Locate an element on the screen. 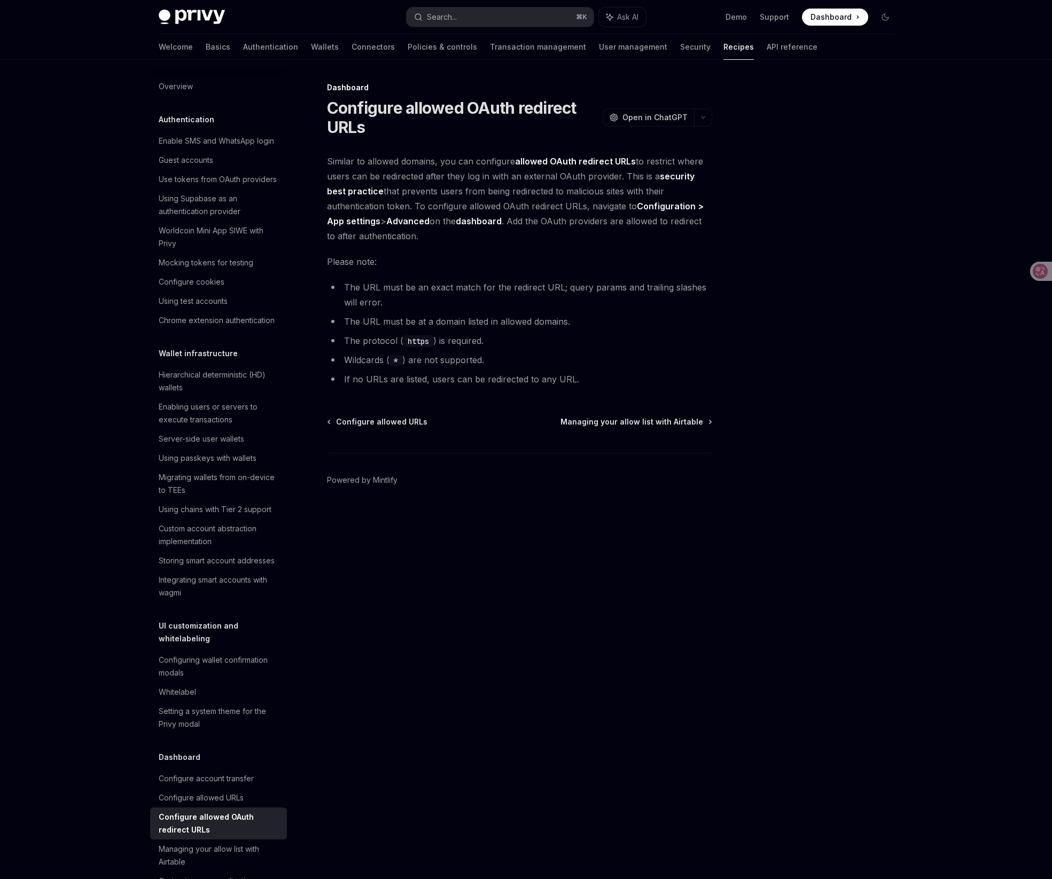 This screenshot has height=879, width=1052. a: Transaction management is located at coordinates (538, 47).